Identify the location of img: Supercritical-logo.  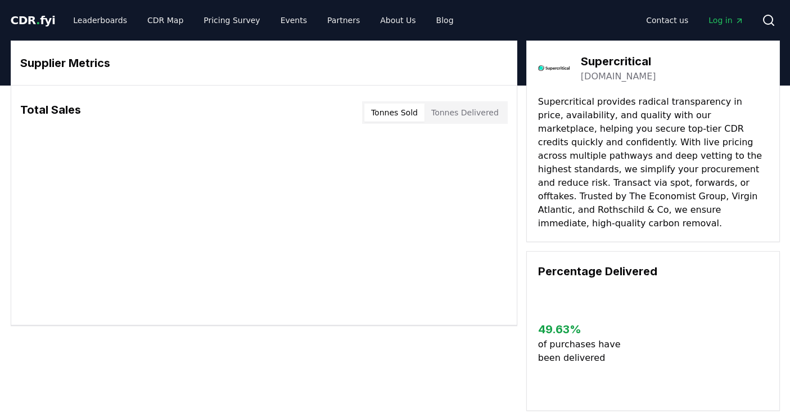
(554, 68).